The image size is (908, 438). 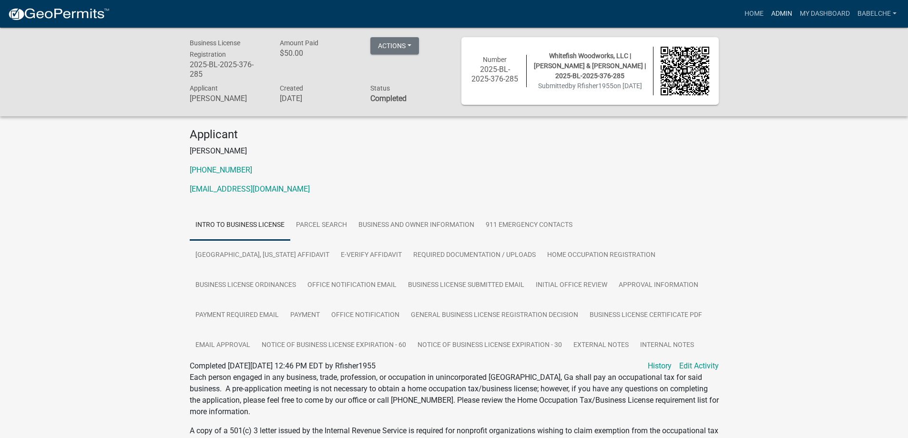 What do you see at coordinates (474, 255) in the screenshot?
I see `a: Required Documentation / Uploads` at bounding box center [474, 255].